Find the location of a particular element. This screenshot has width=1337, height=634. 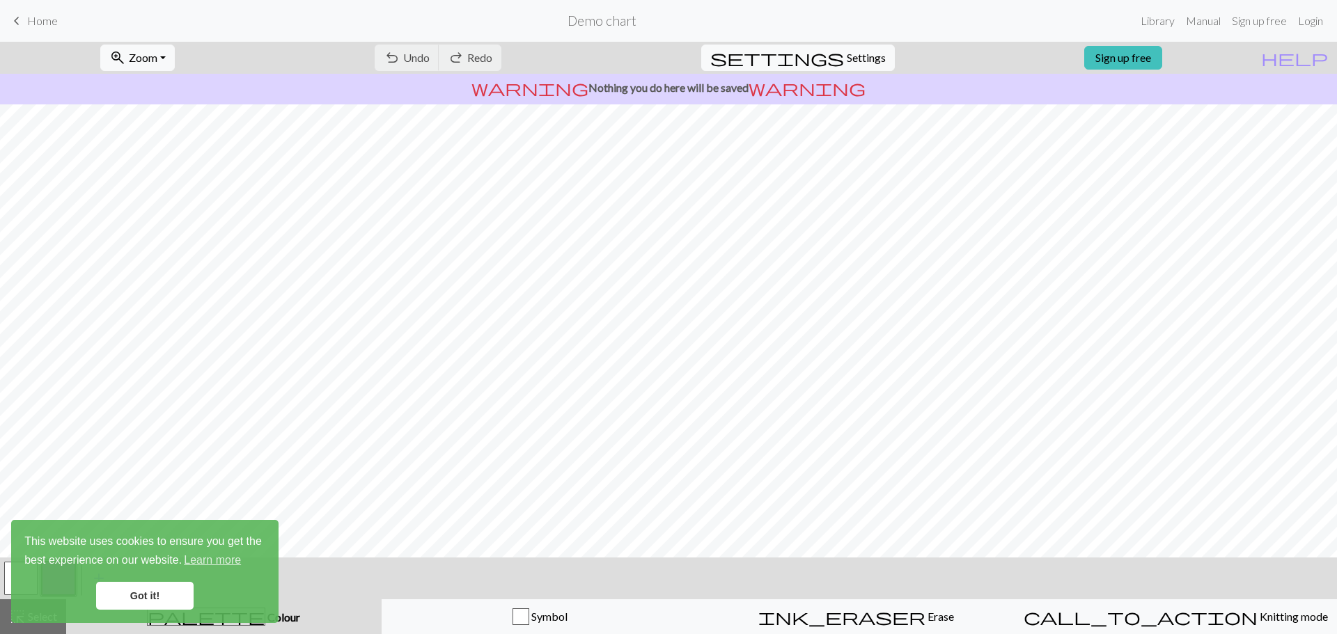

span: call_to_action is located at coordinates (1141, 617).